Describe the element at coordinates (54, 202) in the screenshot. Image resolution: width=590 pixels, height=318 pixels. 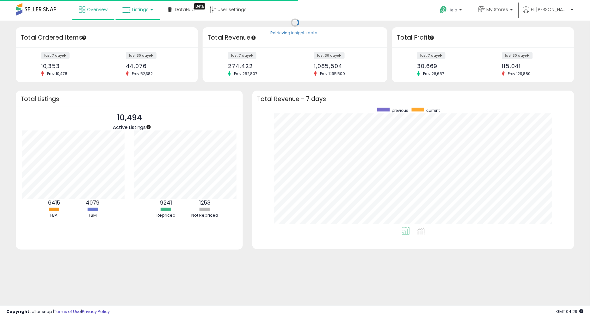
I see `b: 6415` at that location.